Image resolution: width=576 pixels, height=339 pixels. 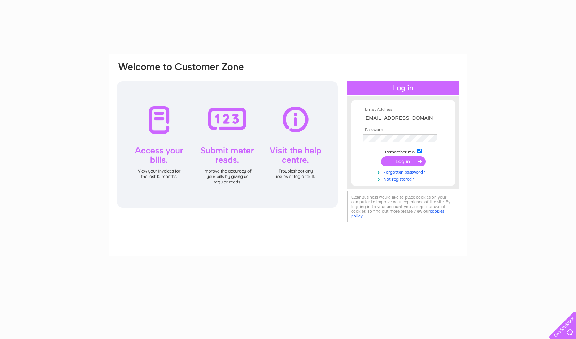 What do you see at coordinates (403, 206) in the screenshot?
I see `div: Clear Business would like to place cookies on your computer to improve your experience of the sit...` at bounding box center [403, 206].